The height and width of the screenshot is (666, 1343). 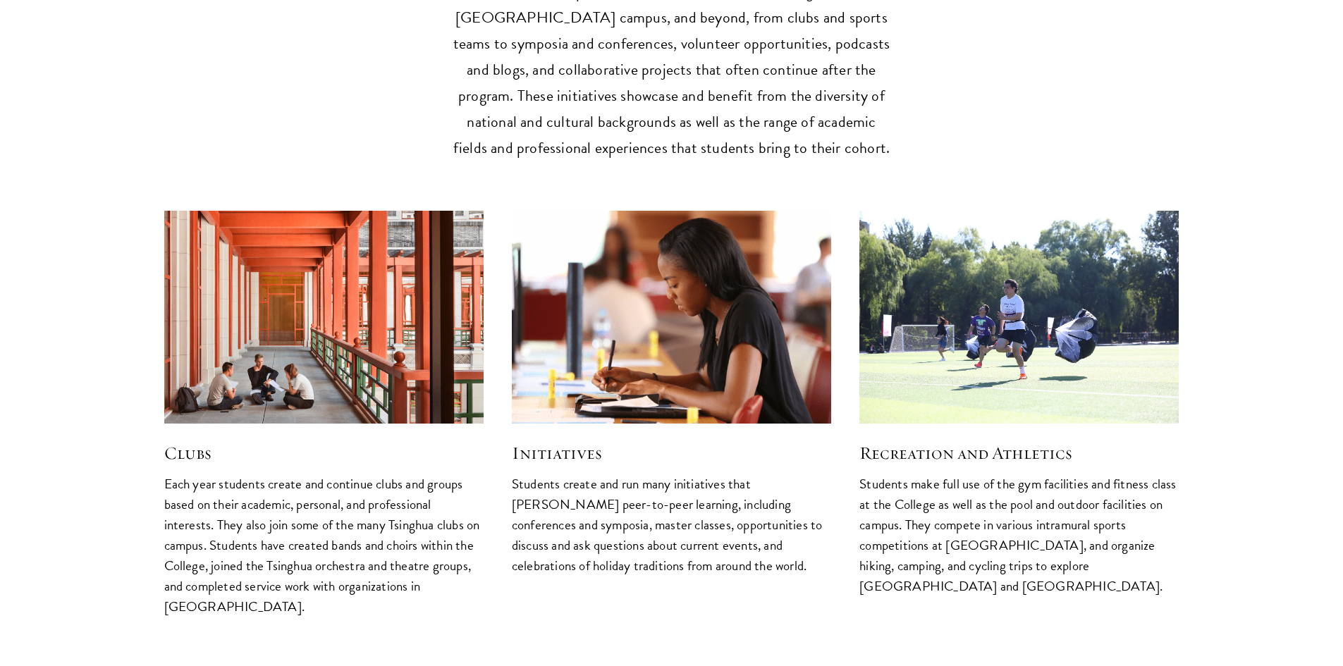 I want to click on p: Students make full use of the gym facilities and fitness class at the College as well as the pool..., so click(x=1019, y=535).